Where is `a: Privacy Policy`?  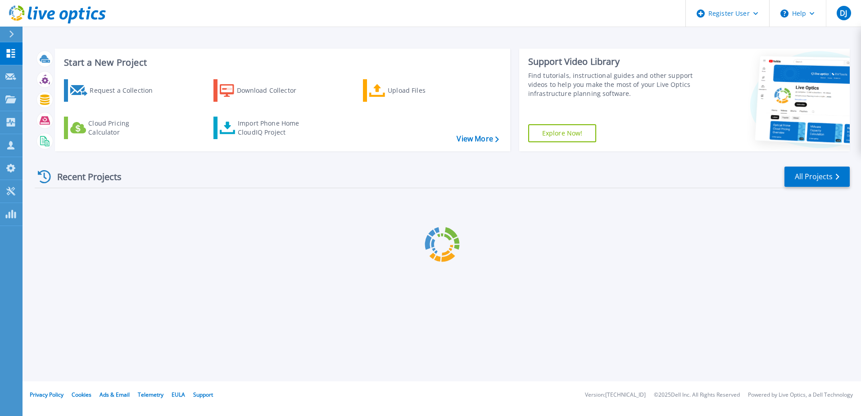
a: Privacy Policy is located at coordinates (46, 394).